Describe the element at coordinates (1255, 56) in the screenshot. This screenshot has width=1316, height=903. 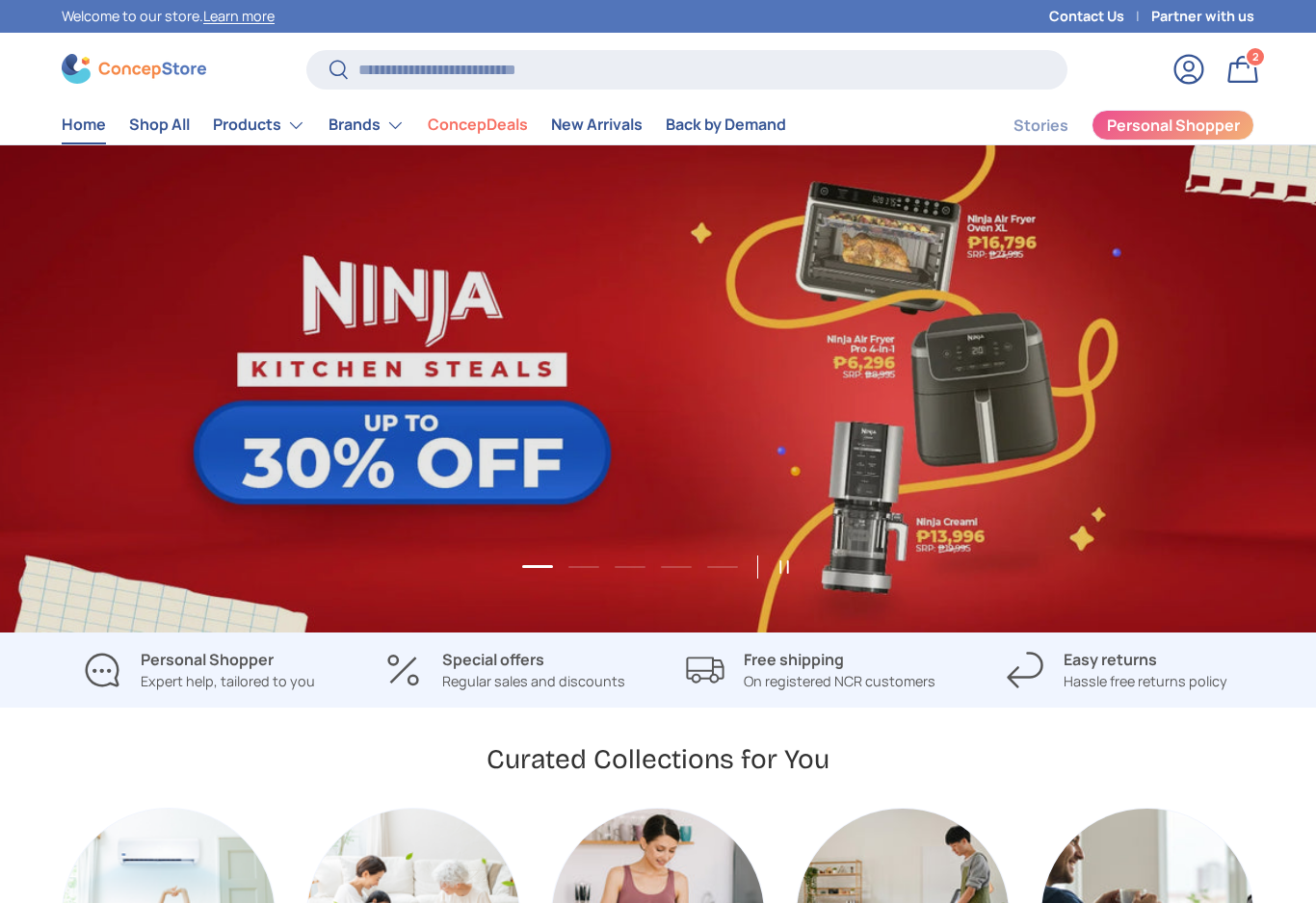
I see `span: 2` at that location.